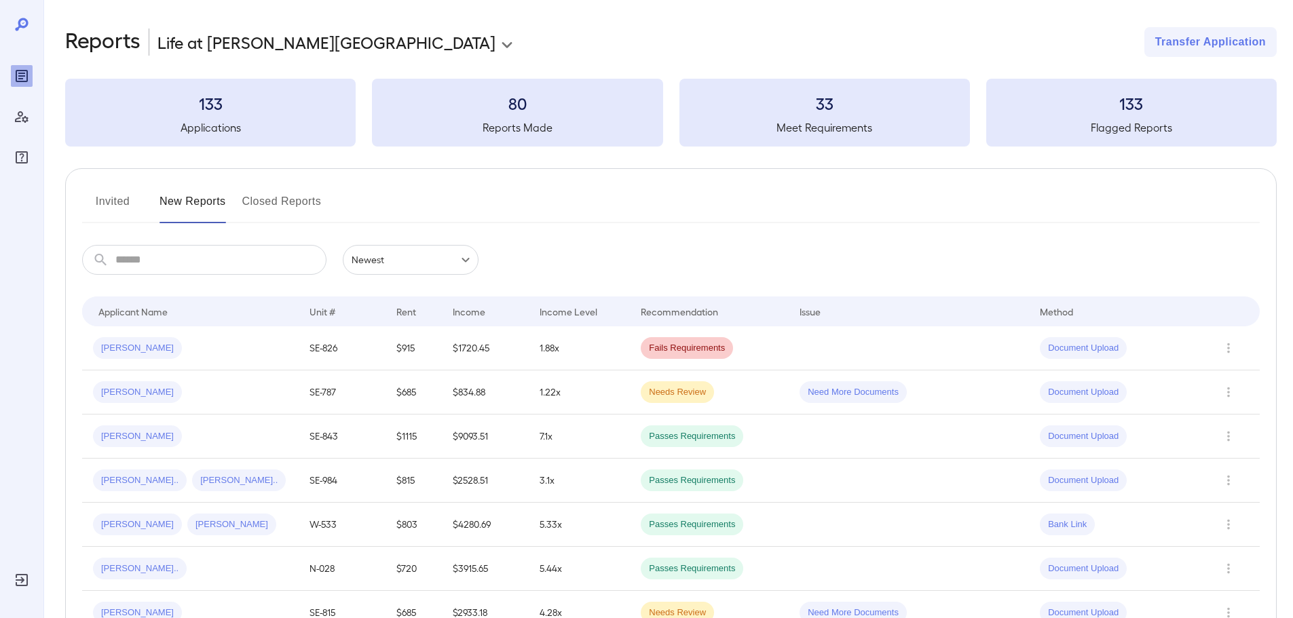  What do you see at coordinates (825, 128) in the screenshot?
I see `h5: Meet Requirements` at bounding box center [825, 128].